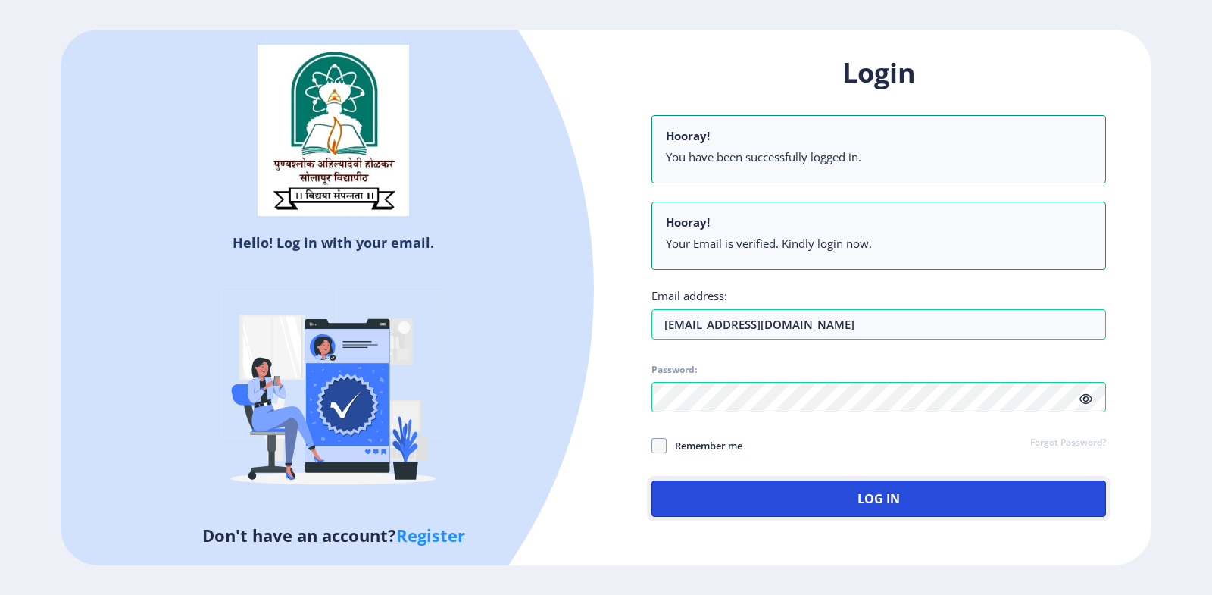 Image resolution: width=1212 pixels, height=595 pixels. What do you see at coordinates (1068, 443) in the screenshot?
I see `a: Forgot Password?` at bounding box center [1068, 443].